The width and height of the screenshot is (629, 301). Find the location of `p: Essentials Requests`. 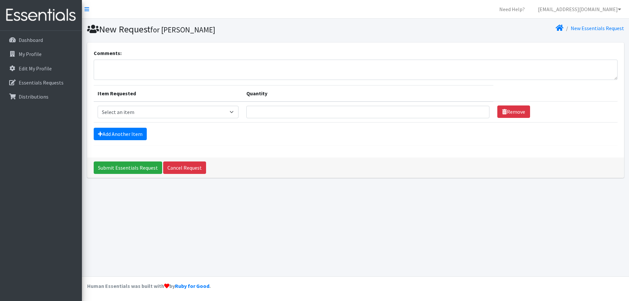

p: Essentials Requests is located at coordinates (41, 83).